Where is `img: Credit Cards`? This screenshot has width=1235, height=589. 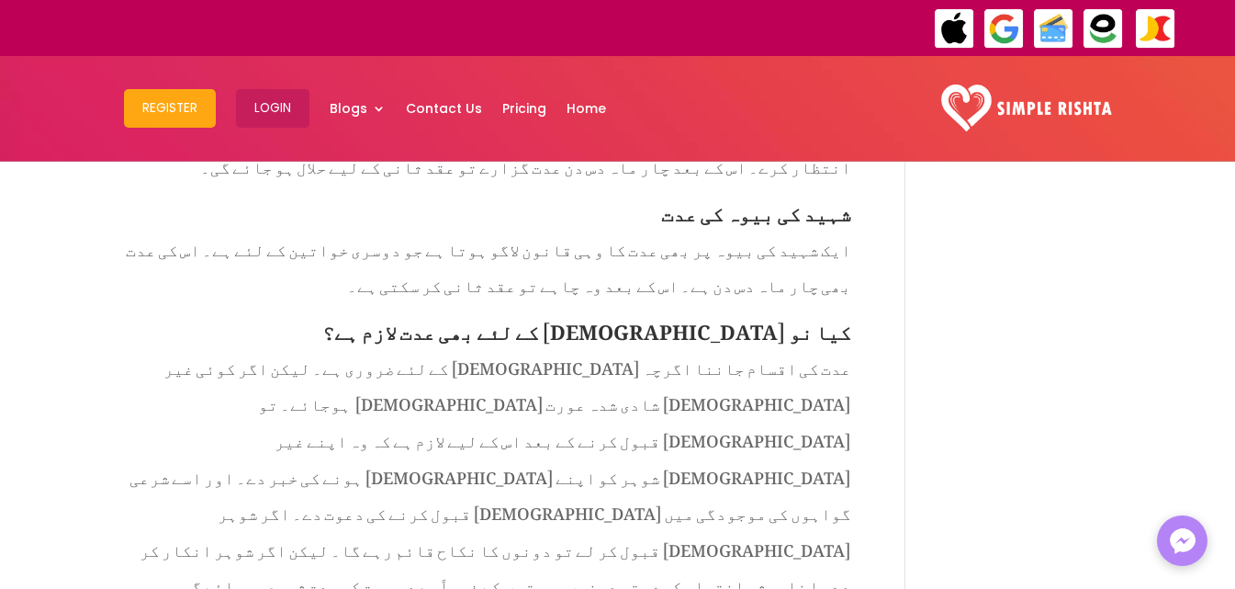
img: Credit Cards is located at coordinates (1053, 28).